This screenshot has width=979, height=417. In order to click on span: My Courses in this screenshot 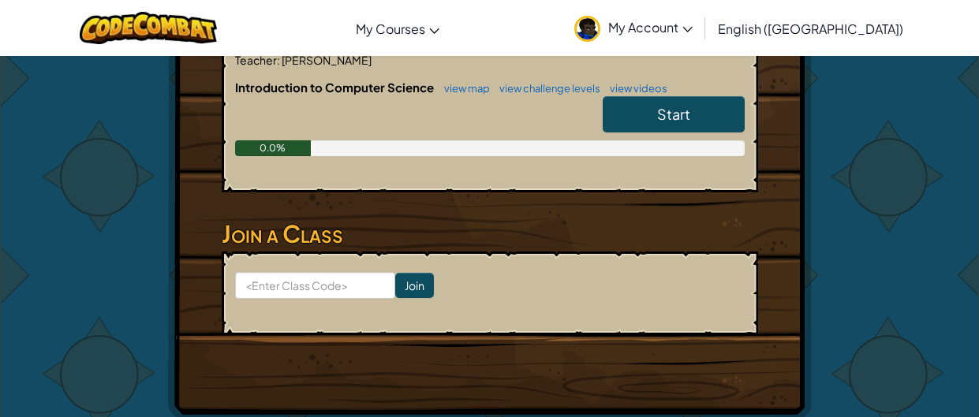, I will do `click(391, 28)`.